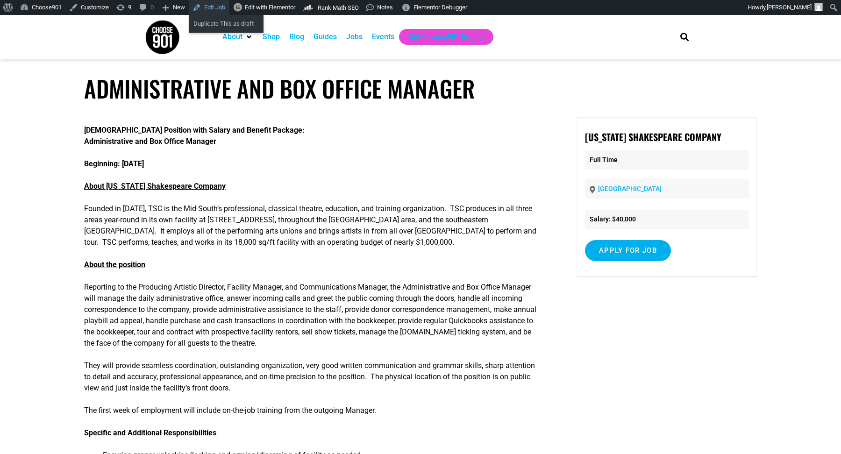 The width and height of the screenshot is (841, 454). What do you see at coordinates (314, 315) in the screenshot?
I see `p: Reporting to the Producing Artistic Director, Facility Manager, and Communications Manager, the A...` at bounding box center [314, 315].